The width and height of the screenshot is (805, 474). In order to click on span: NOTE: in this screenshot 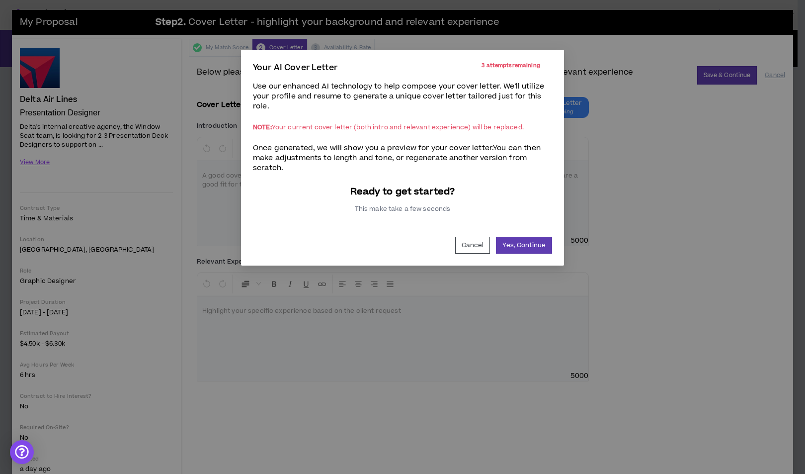, I will do `click(262, 127)`.